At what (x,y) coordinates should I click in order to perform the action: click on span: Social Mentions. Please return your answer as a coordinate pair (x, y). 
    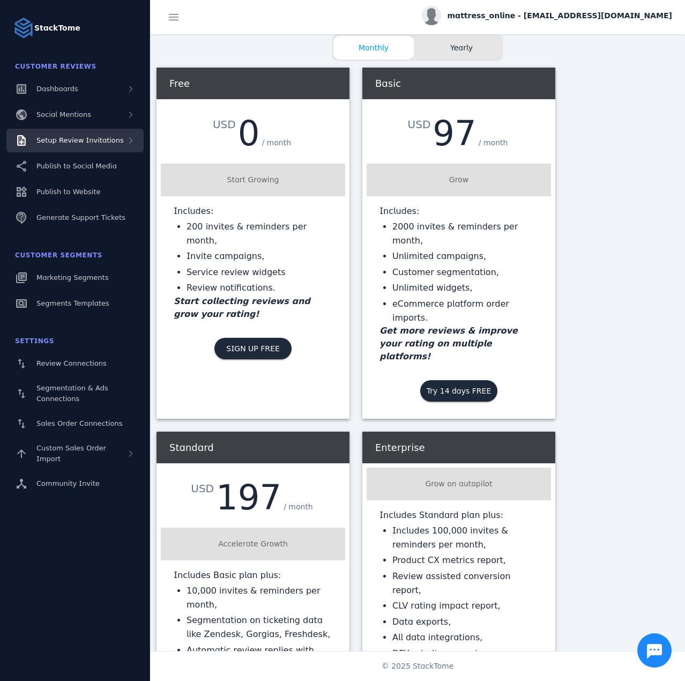
    Looking at the image, I should click on (64, 114).